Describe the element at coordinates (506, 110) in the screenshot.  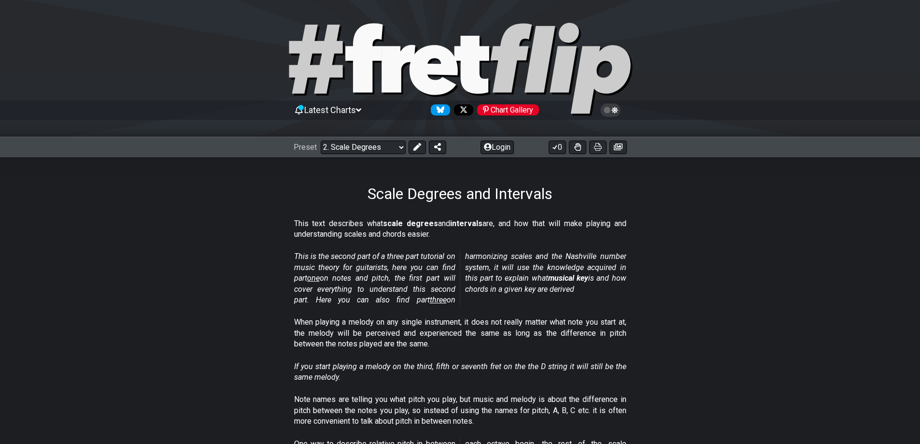
I see `a: #fretflip at Pinterest` at that location.